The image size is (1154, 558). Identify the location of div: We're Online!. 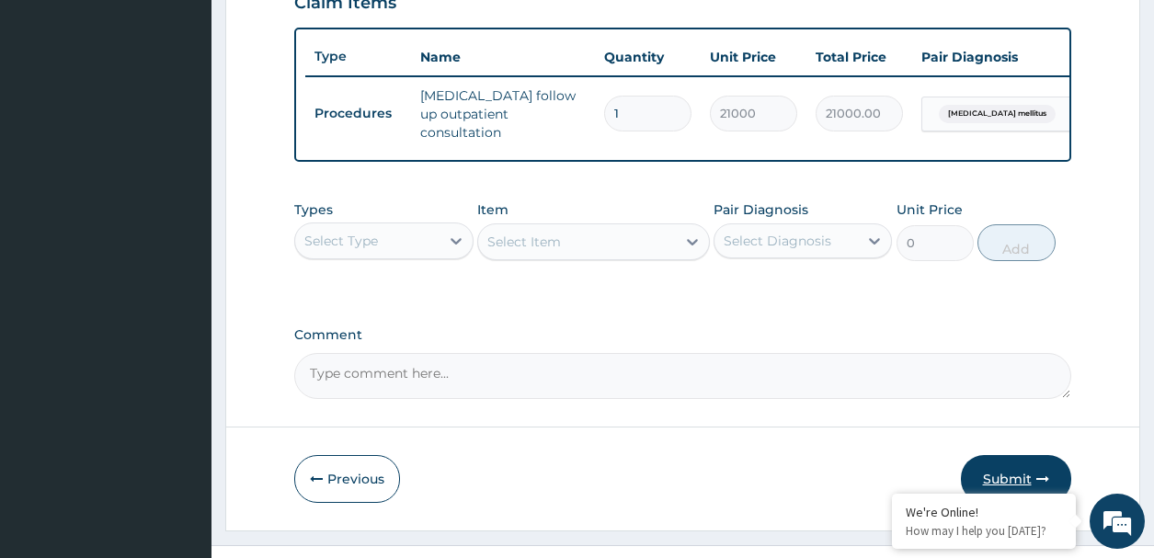
(984, 512).